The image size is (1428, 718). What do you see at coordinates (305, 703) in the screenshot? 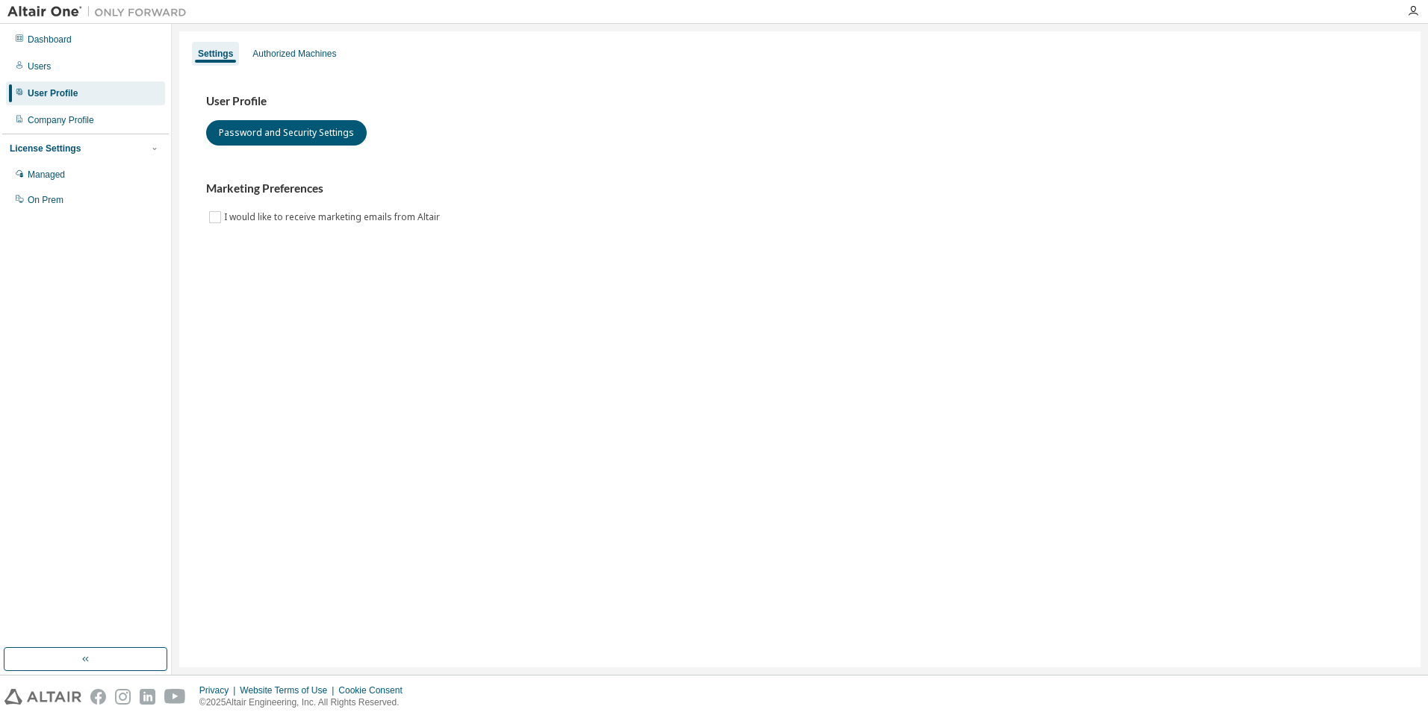
I see `p: © 2025 Altair Engineering, Inc. All Rights Reserved.` at bounding box center [305, 703].